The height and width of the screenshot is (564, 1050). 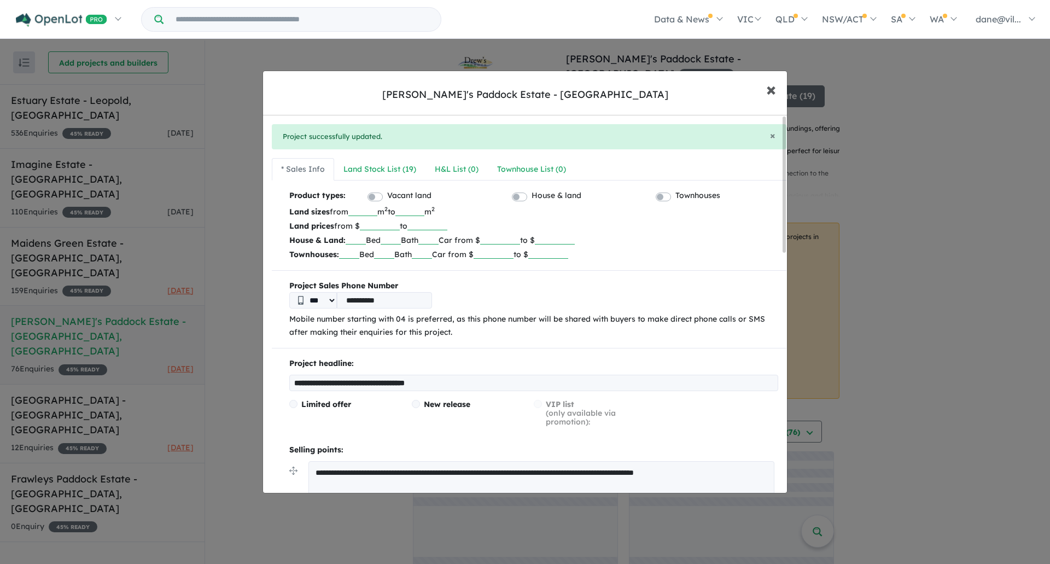 I want to click on div: H&L List ( 0 ), so click(x=457, y=170).